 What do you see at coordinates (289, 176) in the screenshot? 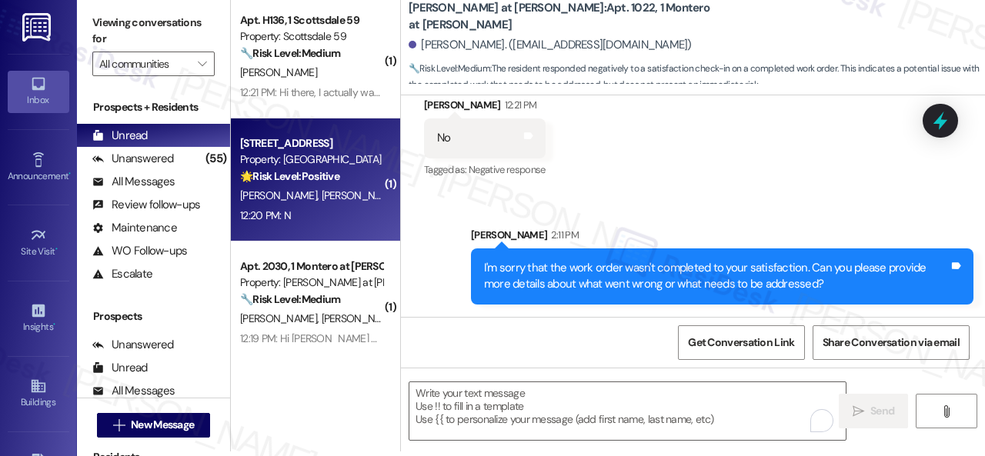
I see `strong: 🌟 Risk Level: Positive` at bounding box center [289, 176].